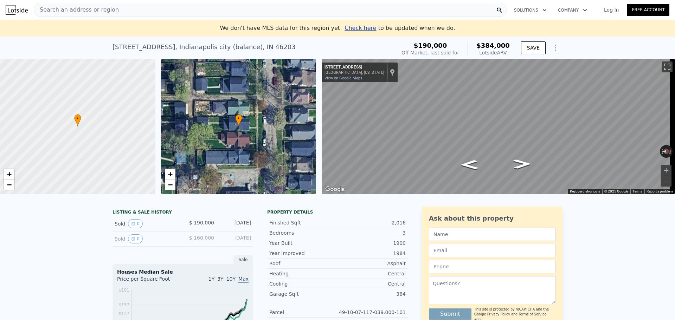 This screenshot has width=675, height=320. Describe the element at coordinates (492, 219) in the screenshot. I see `div: Ask about this property` at that location.